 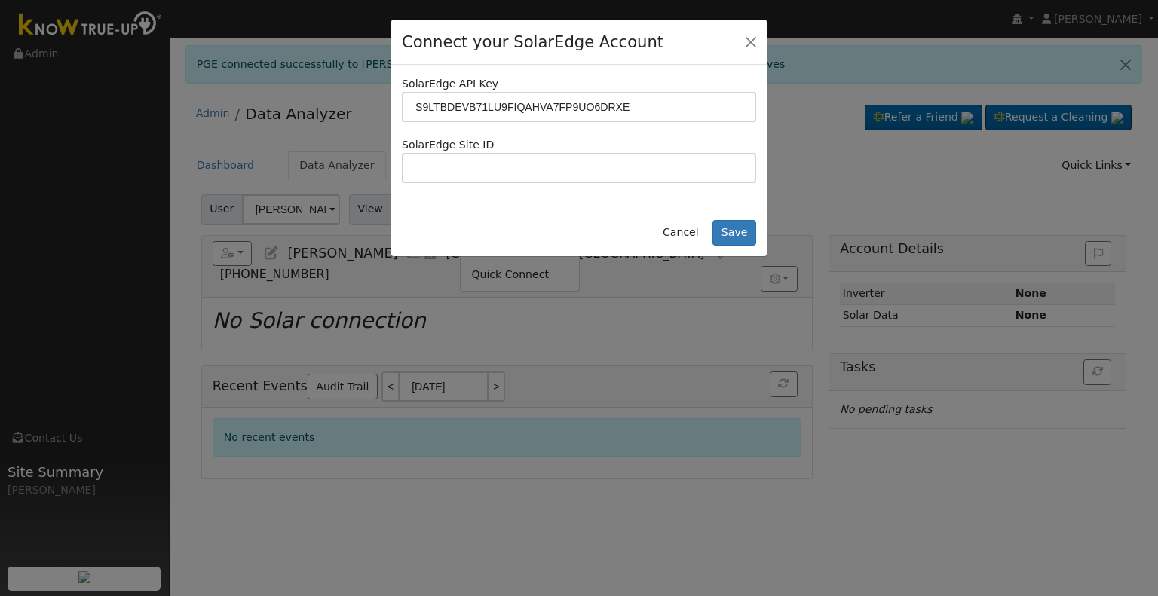 I want to click on label: SolarEdge Site ID, so click(x=448, y=145).